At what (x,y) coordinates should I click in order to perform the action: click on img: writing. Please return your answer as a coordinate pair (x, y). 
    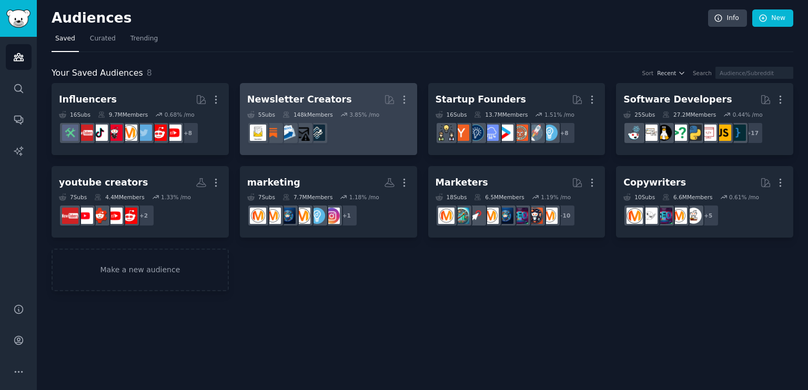
    Looking at the image, I should click on (693, 216).